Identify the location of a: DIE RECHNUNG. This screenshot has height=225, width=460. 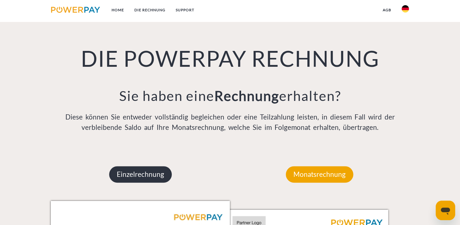
(150, 10).